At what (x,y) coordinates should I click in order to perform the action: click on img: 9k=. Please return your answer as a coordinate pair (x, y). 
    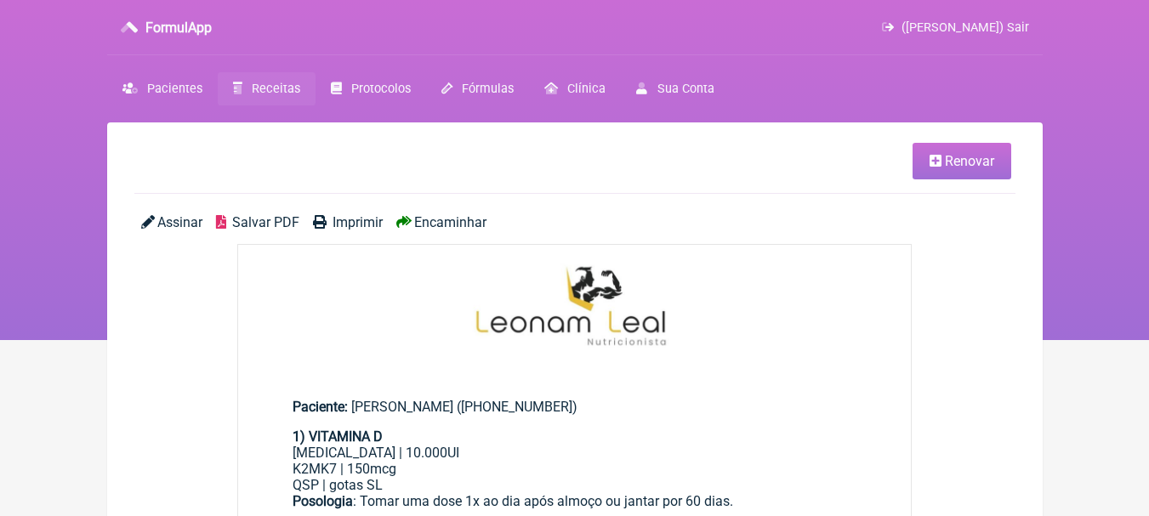
    Looking at the image, I should click on (575, 306).